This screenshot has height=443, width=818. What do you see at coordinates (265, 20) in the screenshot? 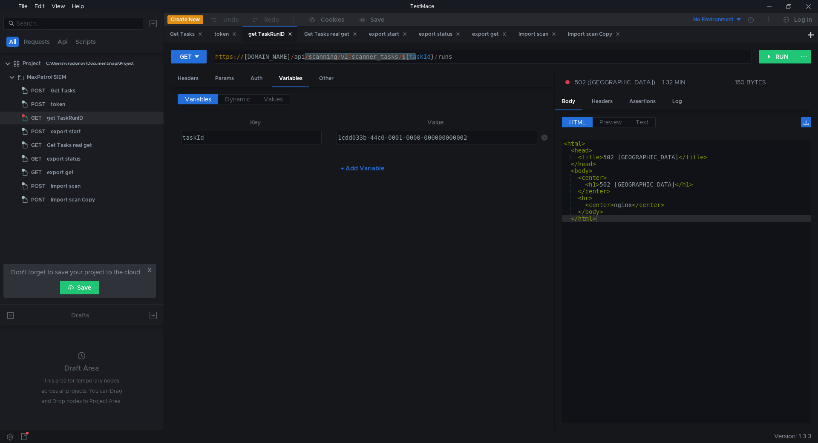
I see `button: Redo` at bounding box center [265, 20].